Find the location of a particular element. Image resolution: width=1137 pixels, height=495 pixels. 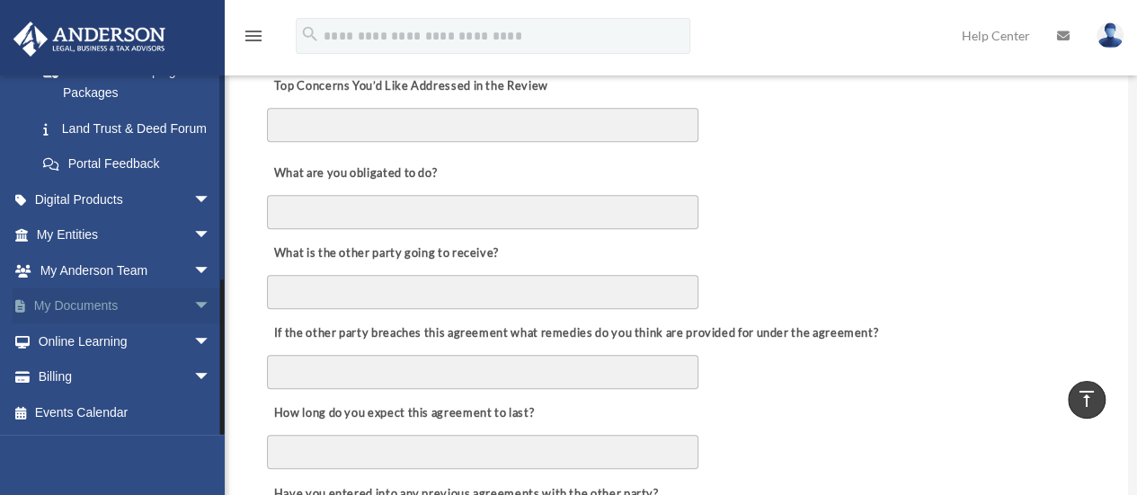

label: If the other party breaches this agreement what remedies do you think are provided for under the ... is located at coordinates (575, 334).